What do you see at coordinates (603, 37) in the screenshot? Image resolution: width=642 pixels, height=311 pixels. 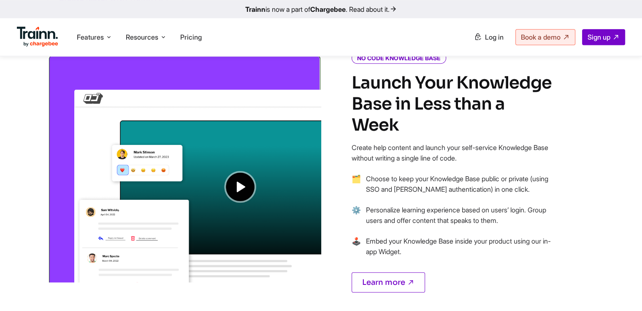 I see `a: Sign up` at bounding box center [603, 37].